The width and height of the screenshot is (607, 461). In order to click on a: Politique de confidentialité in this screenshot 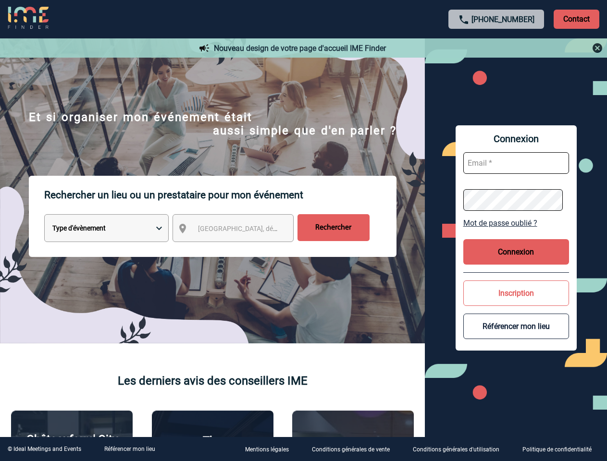, I will do `click(561, 449)`.